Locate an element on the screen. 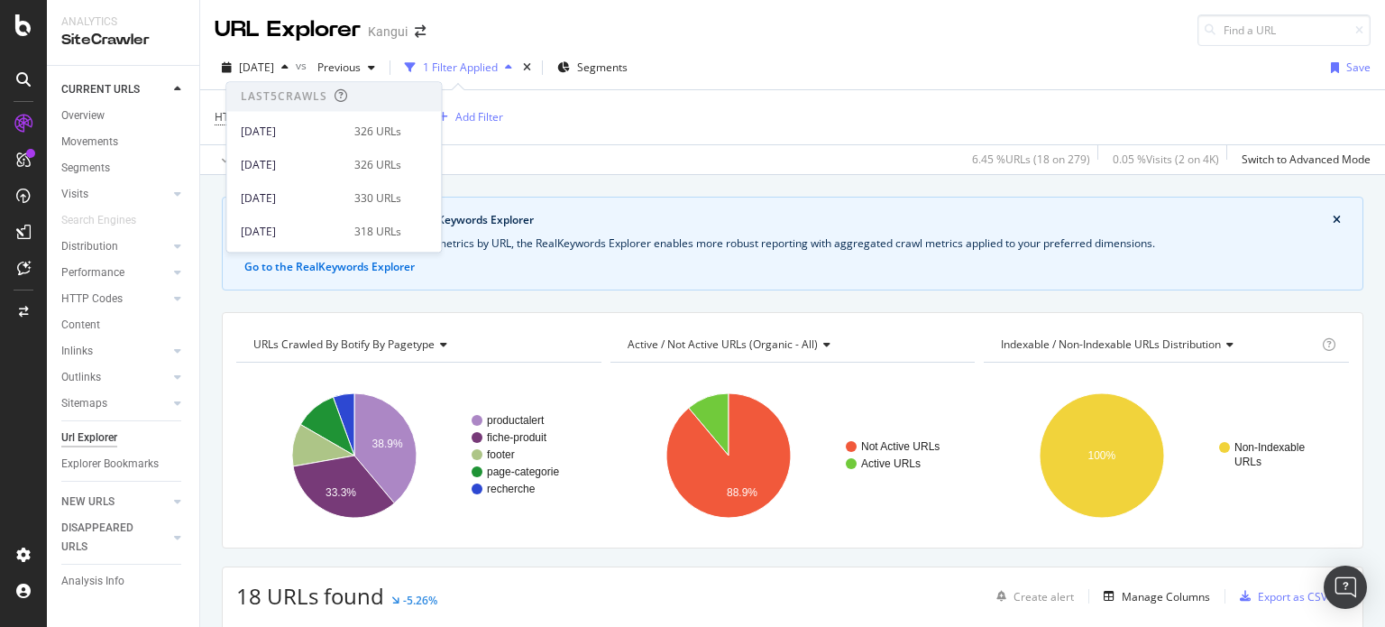 This screenshot has width=1385, height=627. button: Save is located at coordinates (1347, 68).